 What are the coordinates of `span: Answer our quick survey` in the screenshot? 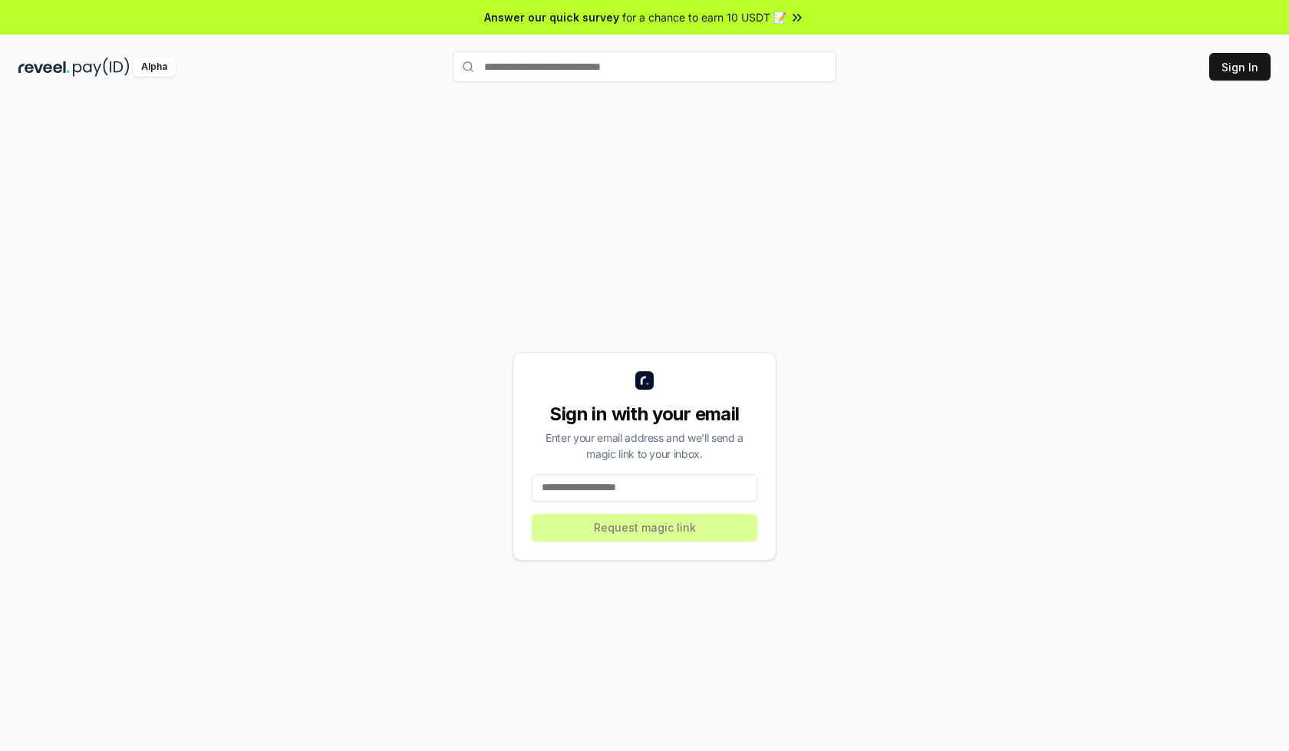 It's located at (552, 17).